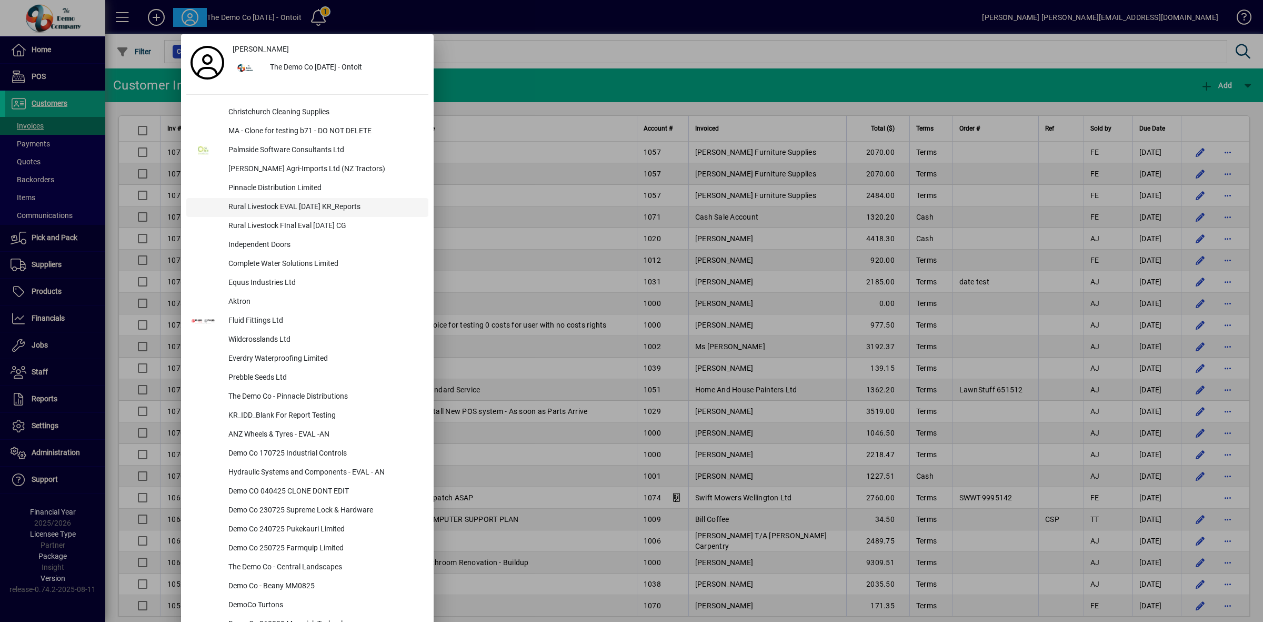 The height and width of the screenshot is (622, 1263). I want to click on button: Demo Co 230725 Supreme Lock & Hardware, so click(307, 511).